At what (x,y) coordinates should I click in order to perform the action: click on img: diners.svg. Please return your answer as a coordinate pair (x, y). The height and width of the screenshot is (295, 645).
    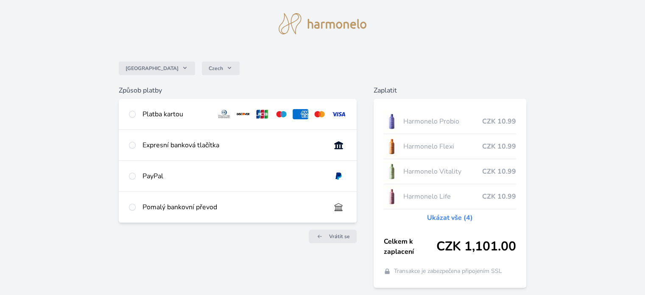
    Looking at the image, I should click on (224, 114).